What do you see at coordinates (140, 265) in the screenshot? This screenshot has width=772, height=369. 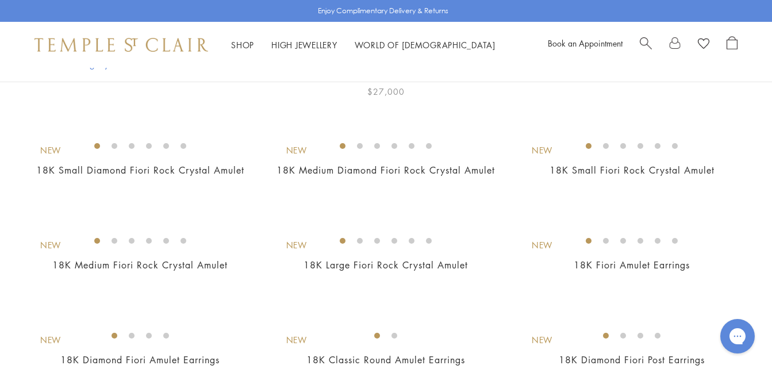 I see `a: 18K Medium Fiori Rock Crystal Amulet` at bounding box center [140, 265].